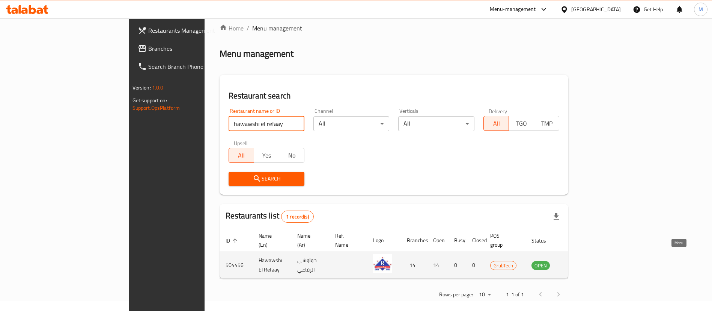  What do you see at coordinates (347, 240) in the screenshot?
I see `span: Ref. Name` at bounding box center [347, 240].